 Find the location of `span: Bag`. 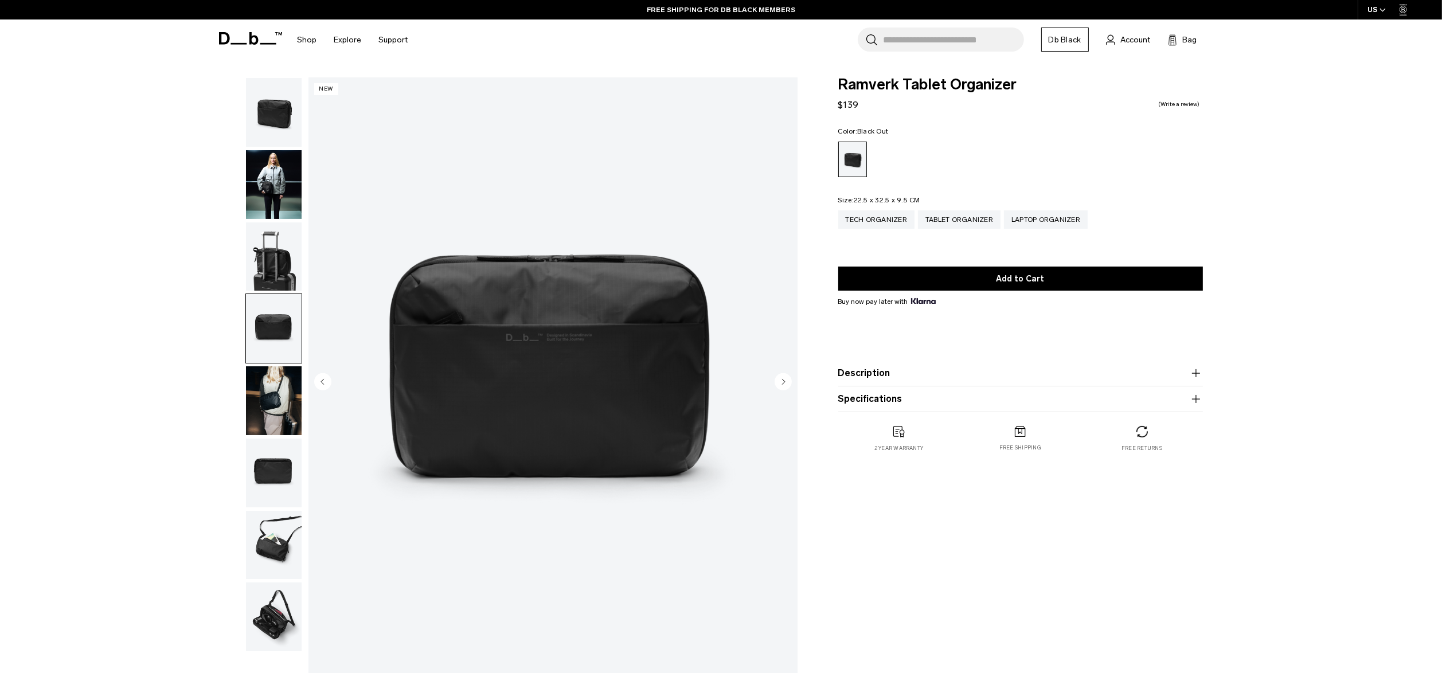

span: Bag is located at coordinates (1190, 40).